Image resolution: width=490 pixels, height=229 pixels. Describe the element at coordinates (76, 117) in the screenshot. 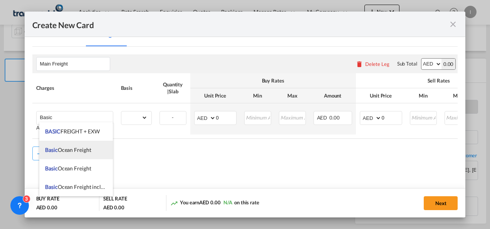

I see `input: Charge Name` at that location.